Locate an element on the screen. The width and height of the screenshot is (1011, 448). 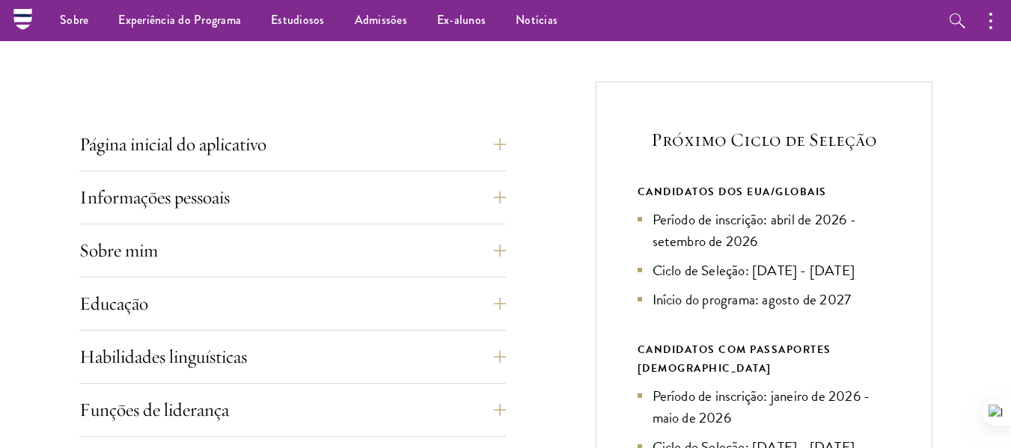
font: Funções de liderança is located at coordinates (154, 409).